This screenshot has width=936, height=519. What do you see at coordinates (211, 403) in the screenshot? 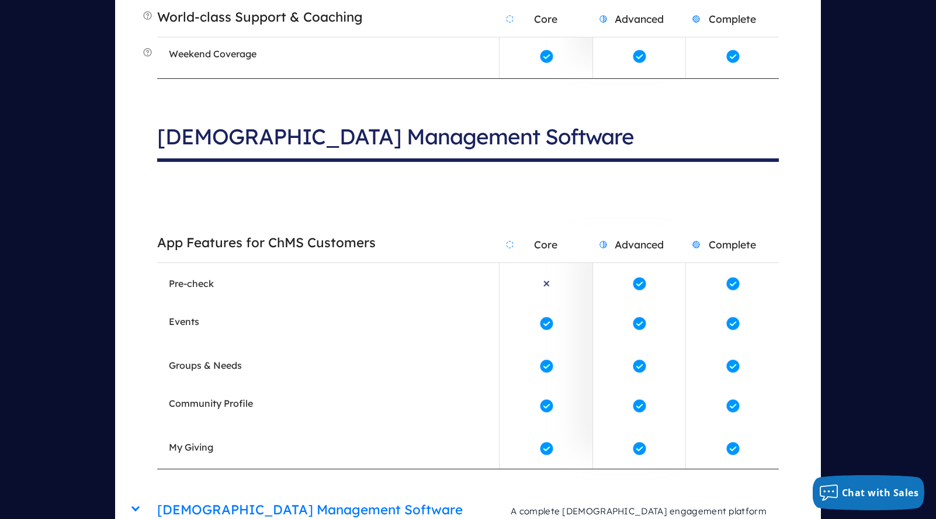
I see `em: Community Profile` at bounding box center [211, 403].